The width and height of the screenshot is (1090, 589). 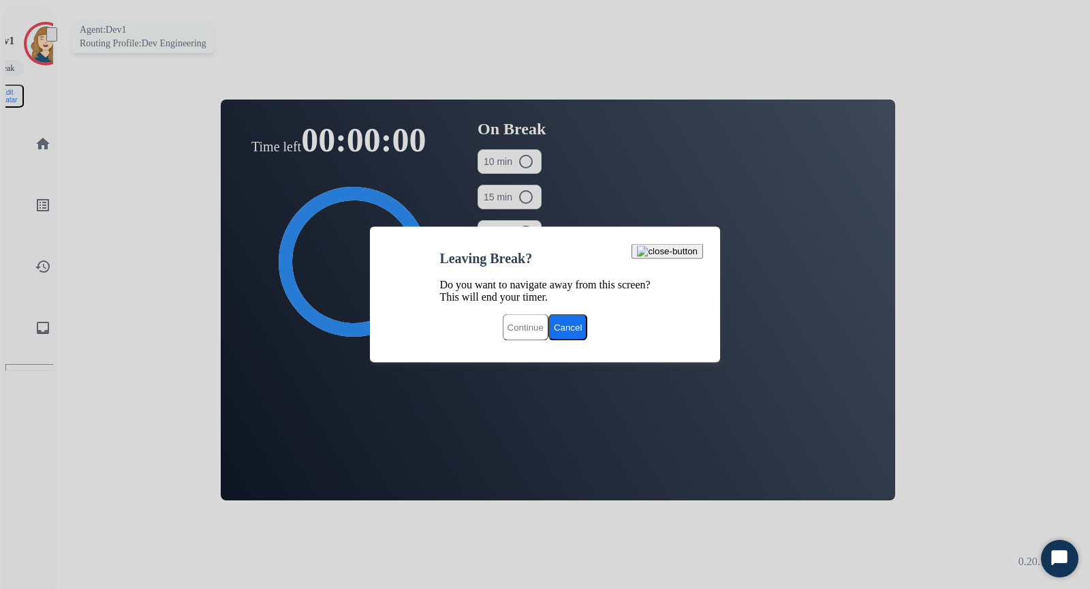 I want to click on img: close-button, so click(x=667, y=251).